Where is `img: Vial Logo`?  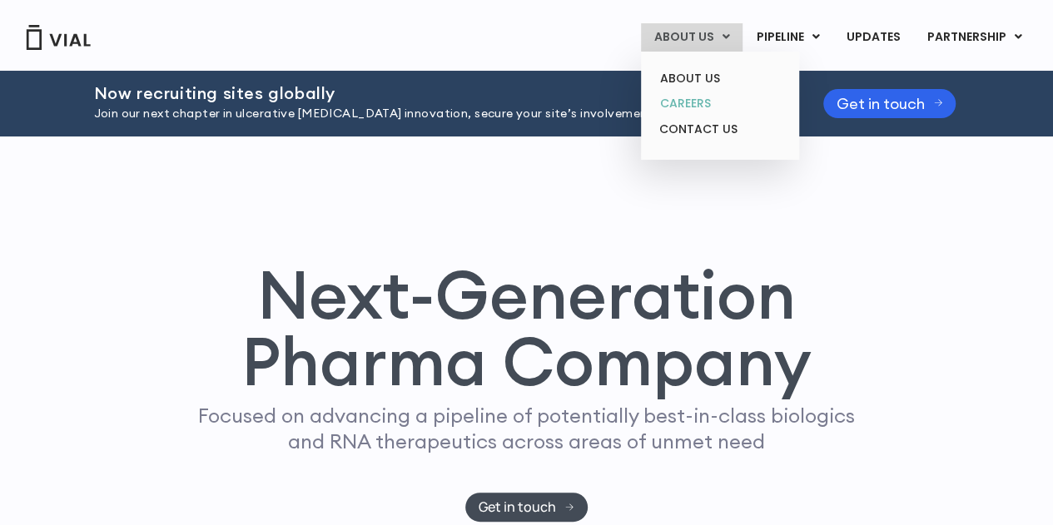
img: Vial Logo is located at coordinates (58, 37).